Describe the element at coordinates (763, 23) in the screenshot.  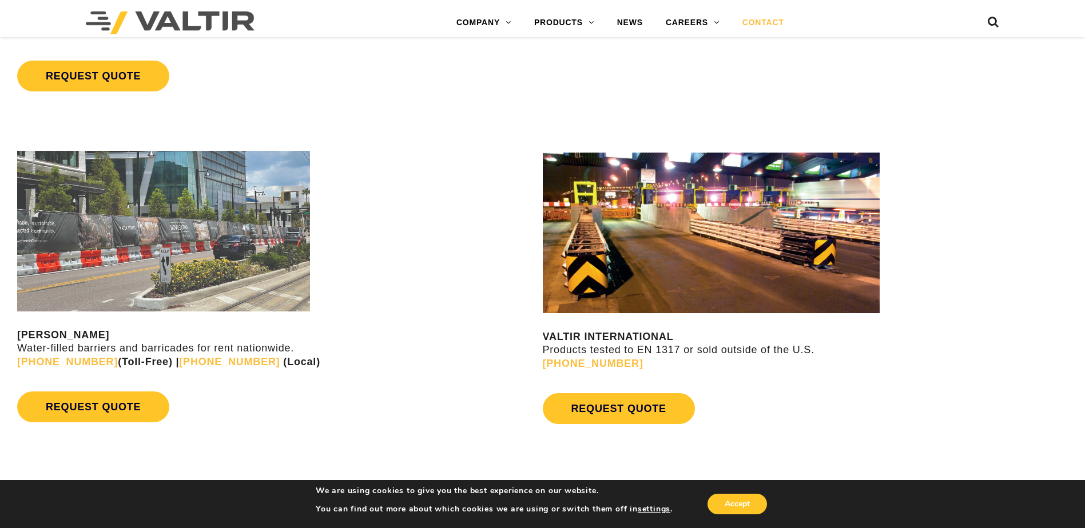
I see `a: CONTACT` at that location.